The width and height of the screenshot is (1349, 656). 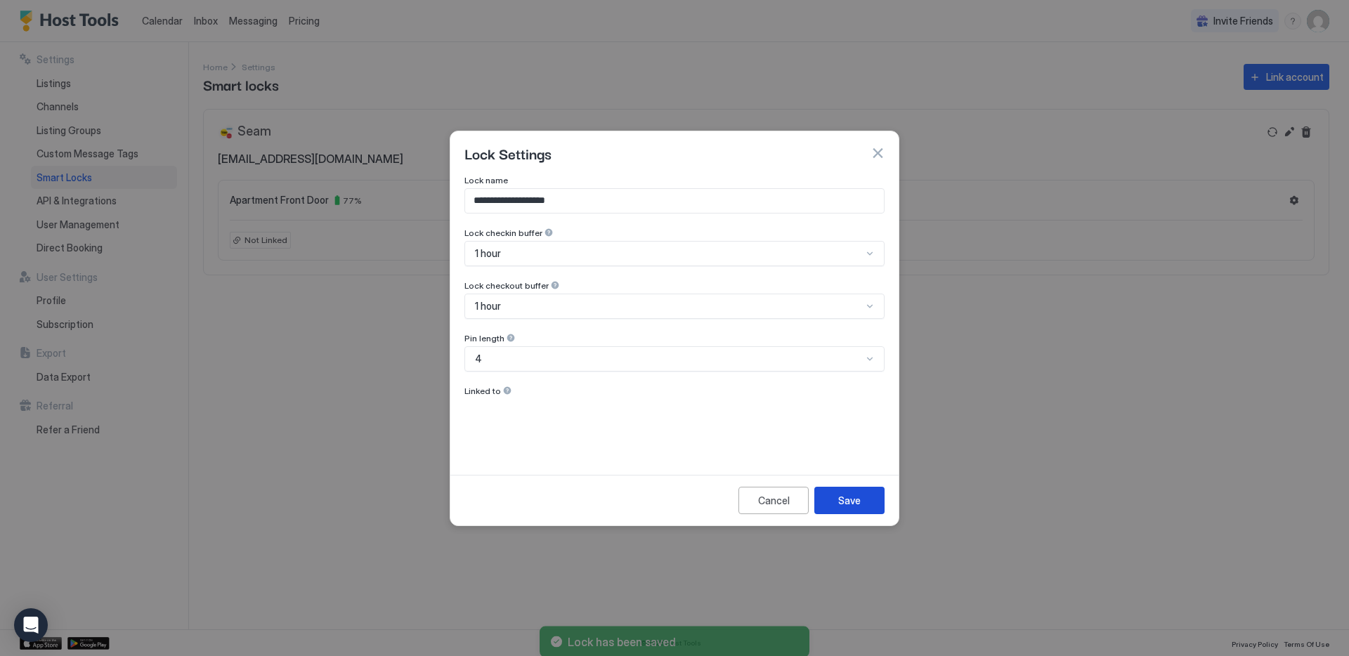 I want to click on input: Input Field, so click(x=674, y=201).